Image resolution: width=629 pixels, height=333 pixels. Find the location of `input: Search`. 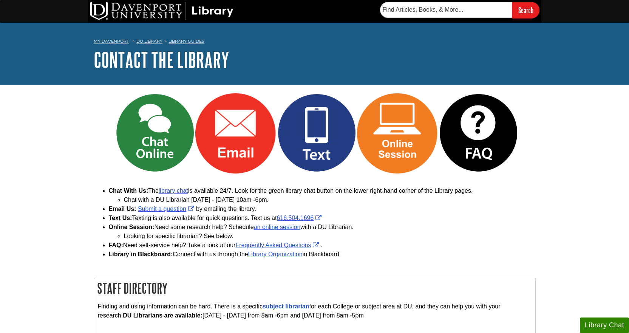

input: Search is located at coordinates (526, 10).